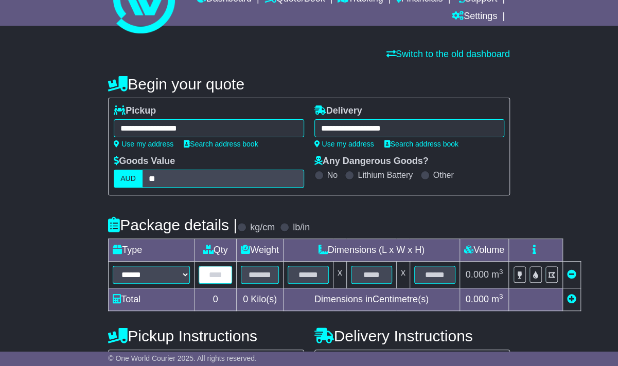  Describe the element at coordinates (572, 299) in the screenshot. I see `a: Add new item` at that location.